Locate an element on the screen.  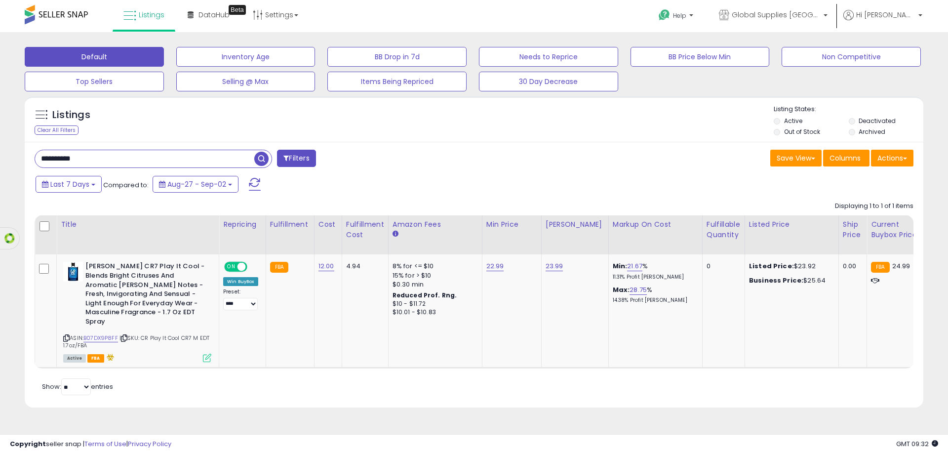
button: Last 7 Days is located at coordinates (69, 184).